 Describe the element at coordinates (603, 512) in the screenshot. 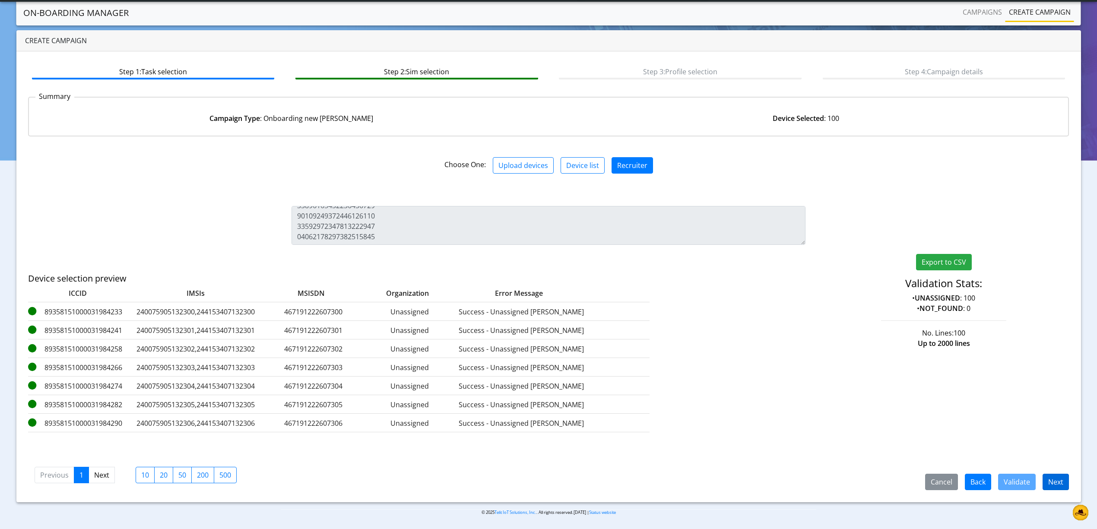

I see `a: Status website` at that location.